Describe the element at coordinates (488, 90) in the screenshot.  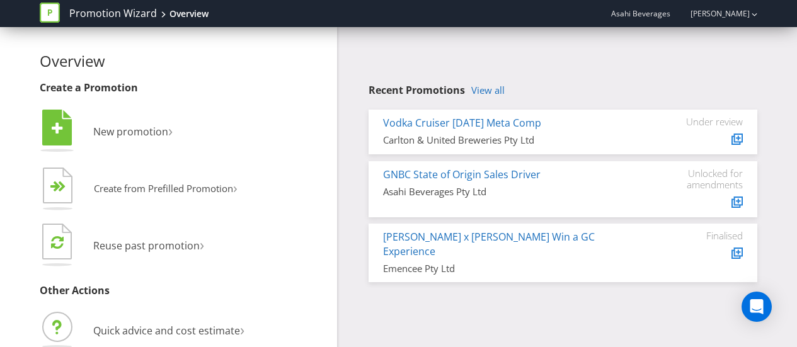
I see `a: View all` at that location.